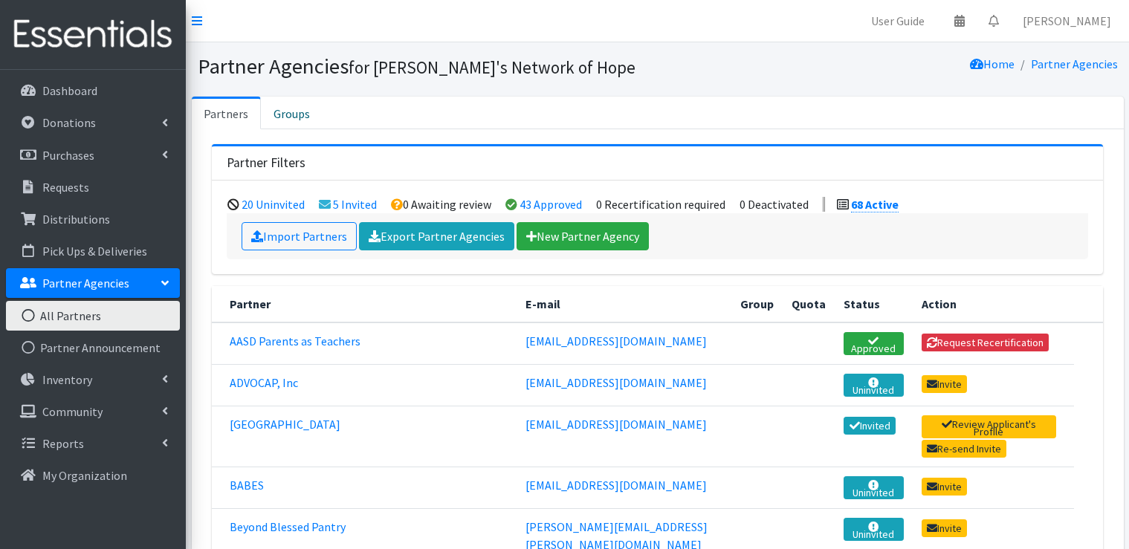 This screenshot has height=549, width=1129. Describe the element at coordinates (873, 343) in the screenshot. I see `a: Approved` at that location.